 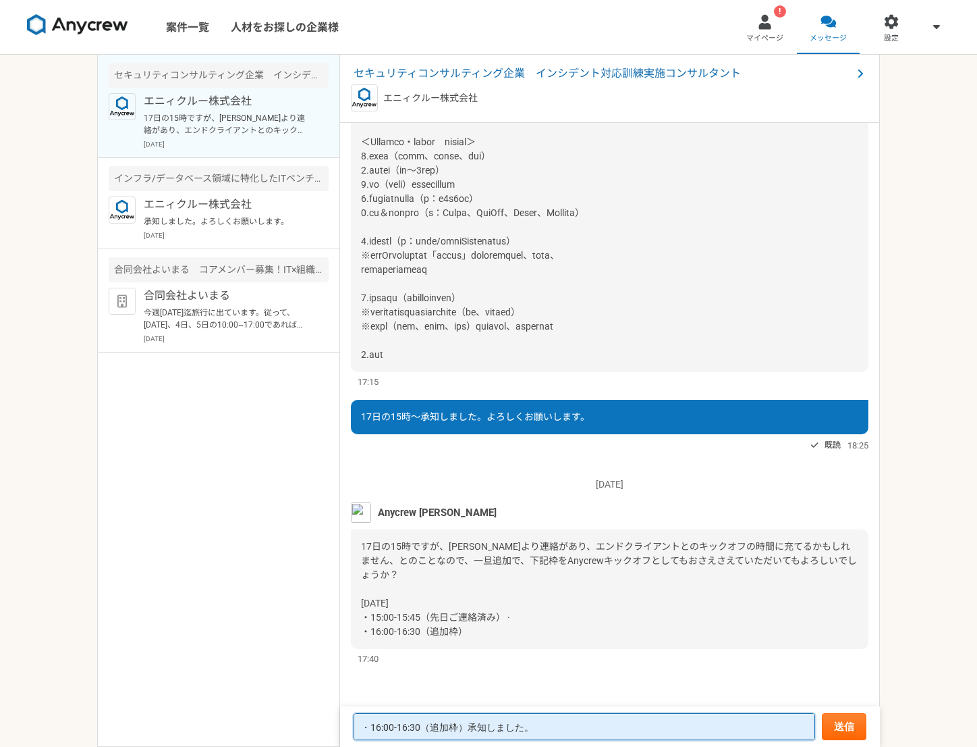 I want to click on img: 8DqYSo04kwAAAAASUVORK5CYII=, so click(x=78, y=25).